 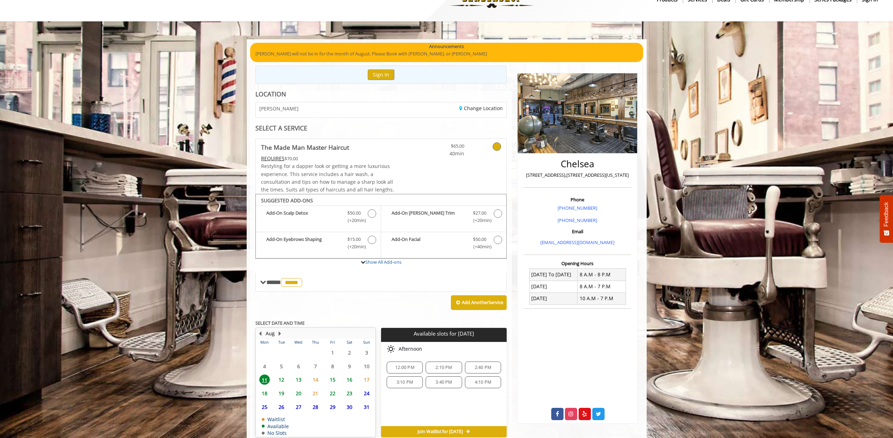 I want to click on label: Add-On Beard Trim, so click(x=444, y=218).